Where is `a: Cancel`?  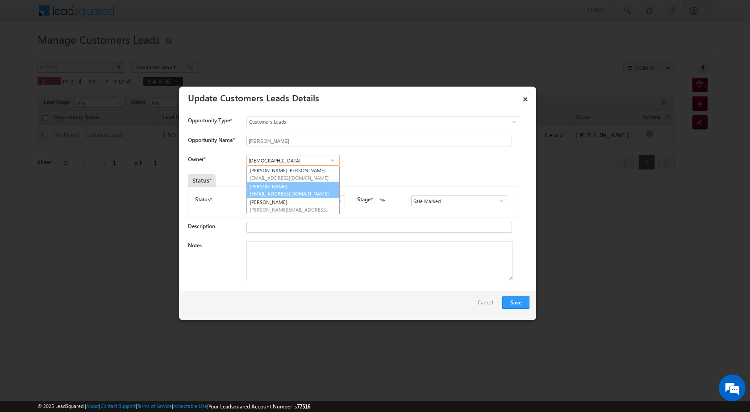
a: Cancel is located at coordinates (487, 305).